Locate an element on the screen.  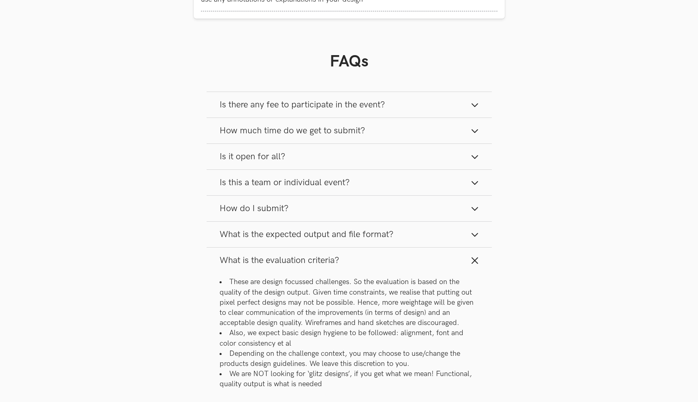
button: Is it open for all? is located at coordinates (349, 156).